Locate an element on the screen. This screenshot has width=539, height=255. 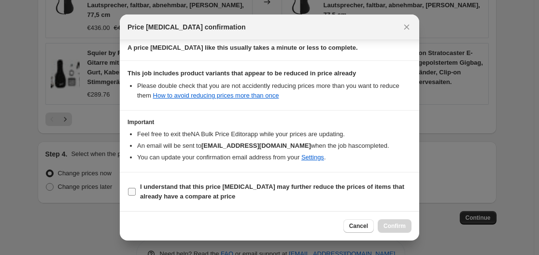
li: Feel free to exit the NA Bulk Price Editor app while your prices are updating. is located at coordinates (274, 134).